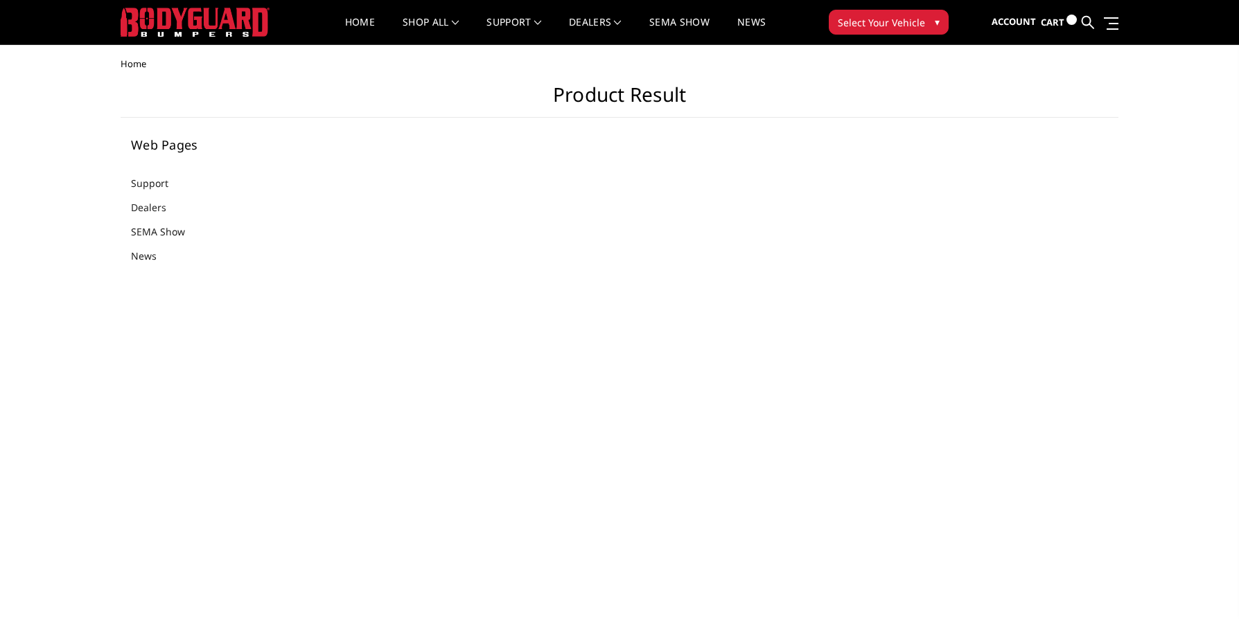 The image size is (1239, 619). I want to click on a: Cart, so click(1059, 22).